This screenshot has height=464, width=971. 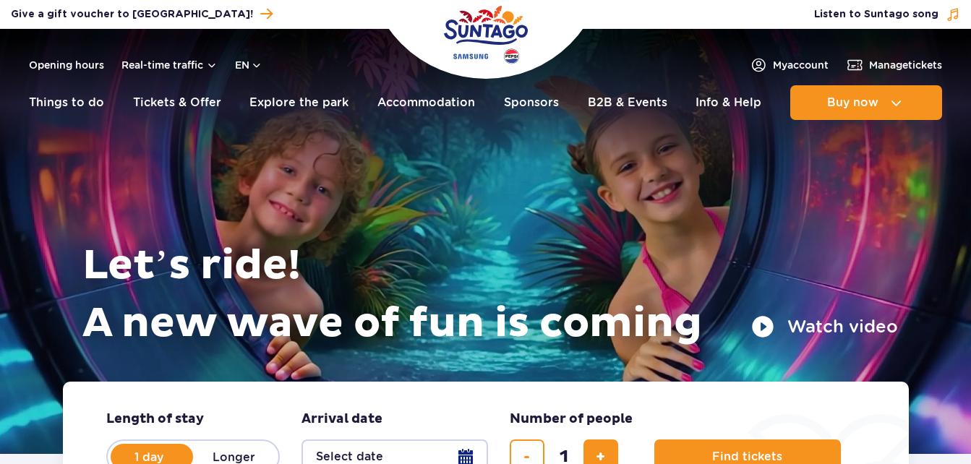 What do you see at coordinates (155, 419) in the screenshot?
I see `span: Length of stay` at bounding box center [155, 419].